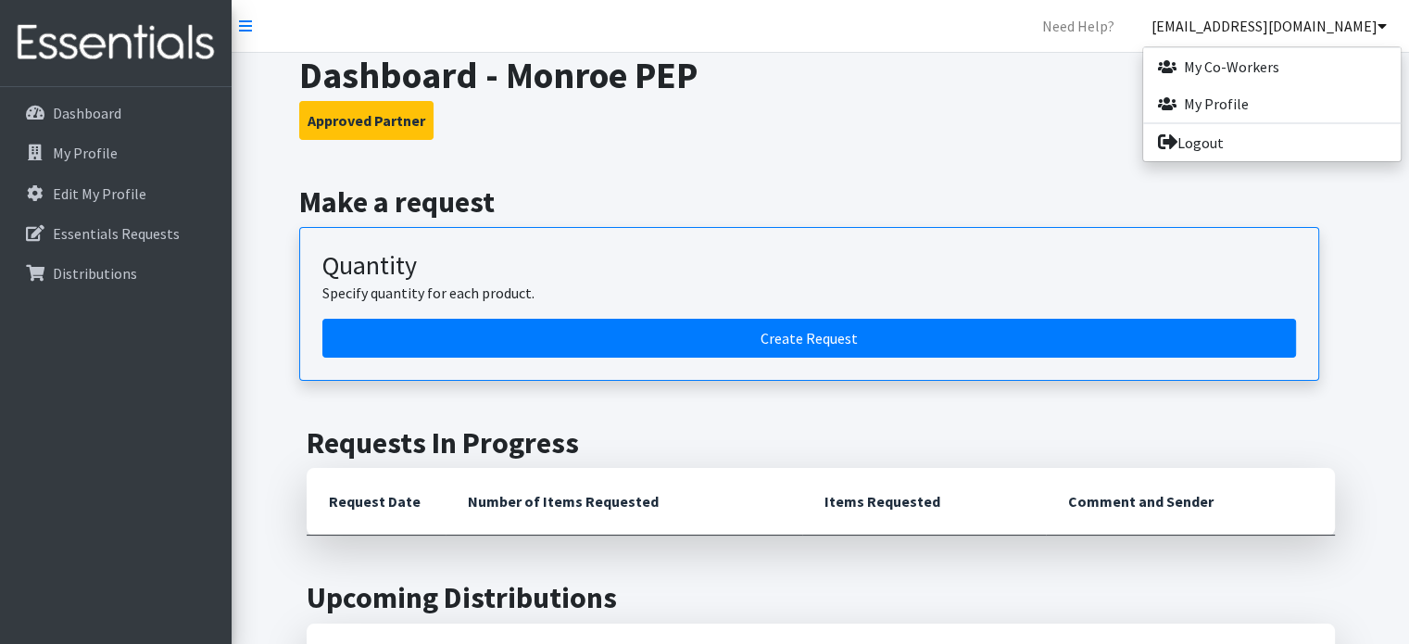  What do you see at coordinates (366, 120) in the screenshot?
I see `button: Approved Partner` at bounding box center [366, 120].